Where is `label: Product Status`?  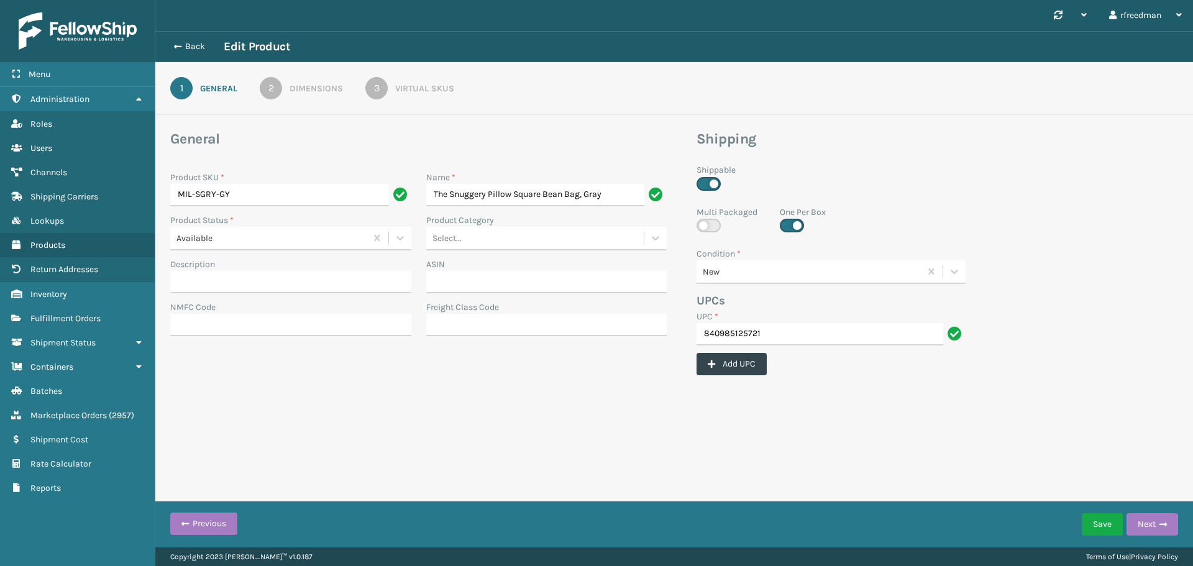
label: Product Status is located at coordinates (202, 220).